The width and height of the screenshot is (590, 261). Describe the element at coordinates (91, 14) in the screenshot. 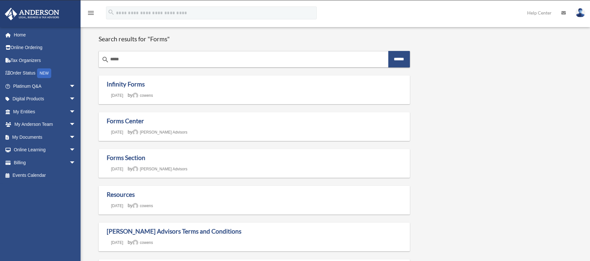

I see `a: menu` at that location.